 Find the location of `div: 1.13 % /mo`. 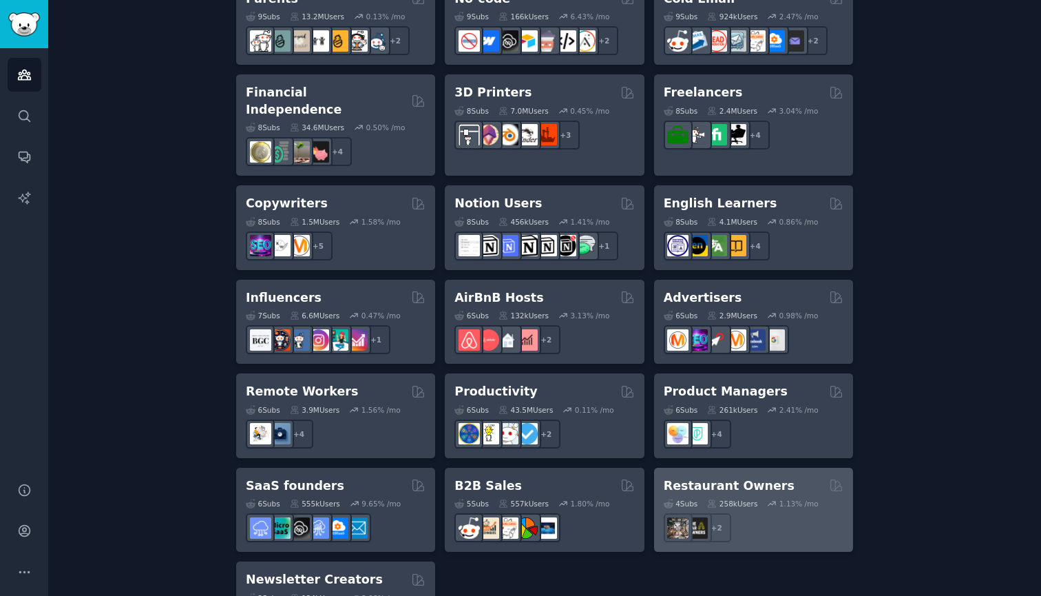

div: 1.13 % /mo is located at coordinates (799, 504).